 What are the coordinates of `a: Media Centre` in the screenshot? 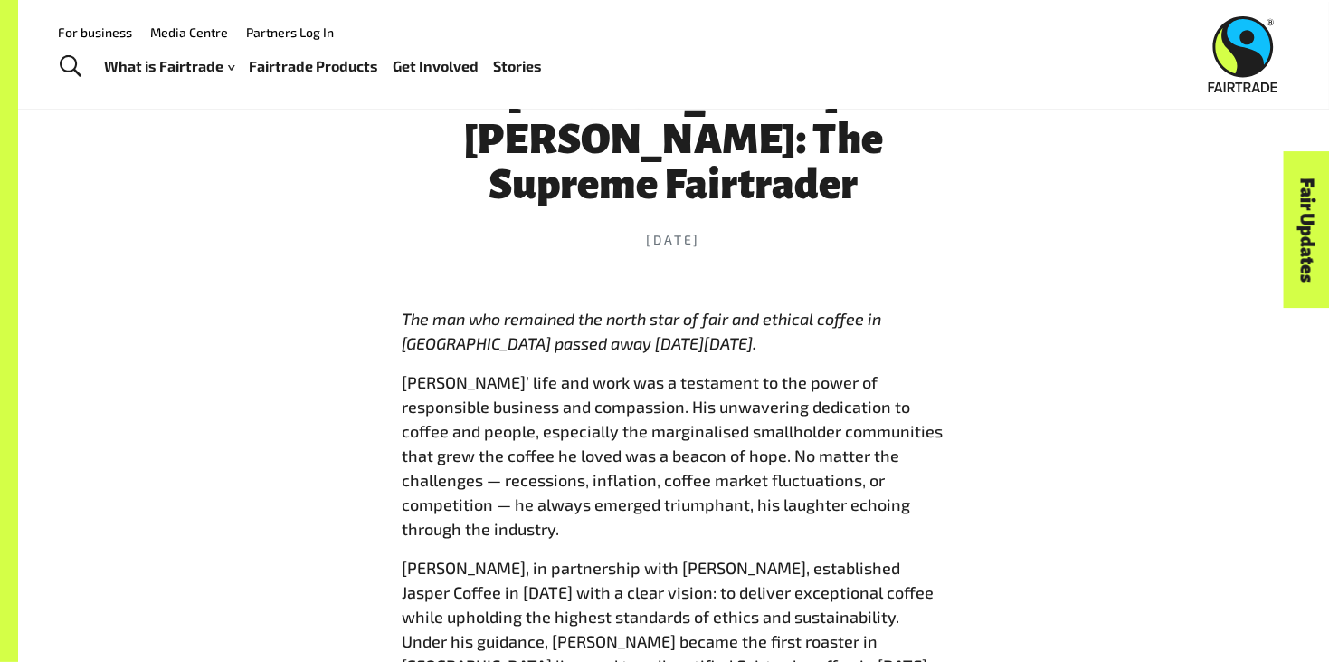 It's located at (189, 32).